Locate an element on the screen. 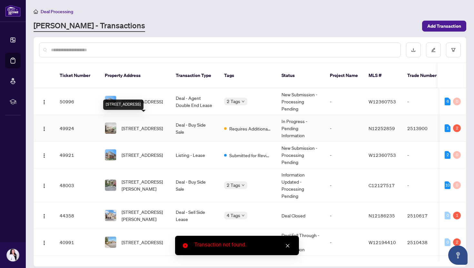  button: filter is located at coordinates (453, 50).